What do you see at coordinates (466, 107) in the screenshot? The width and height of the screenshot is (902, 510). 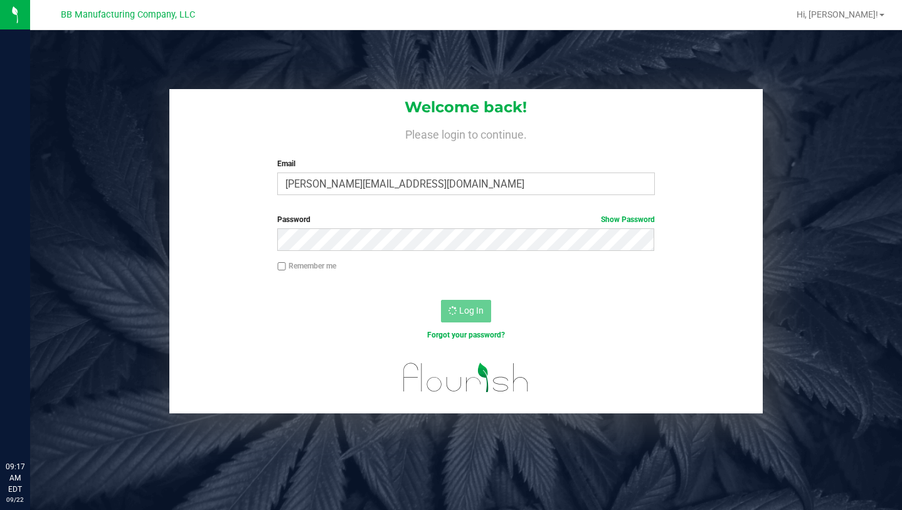 I see `h1: Welcome back!` at bounding box center [466, 107].